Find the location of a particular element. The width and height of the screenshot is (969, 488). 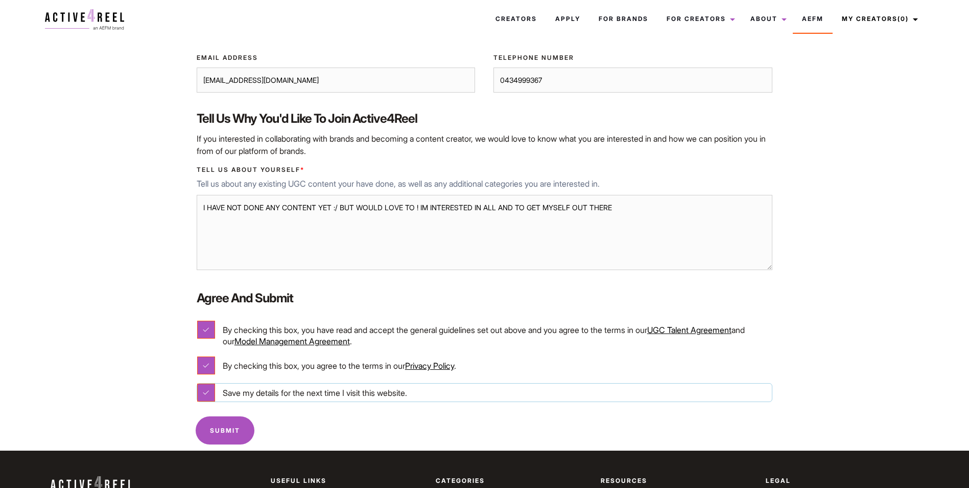

p: Useful Links is located at coordinates (347, 480).